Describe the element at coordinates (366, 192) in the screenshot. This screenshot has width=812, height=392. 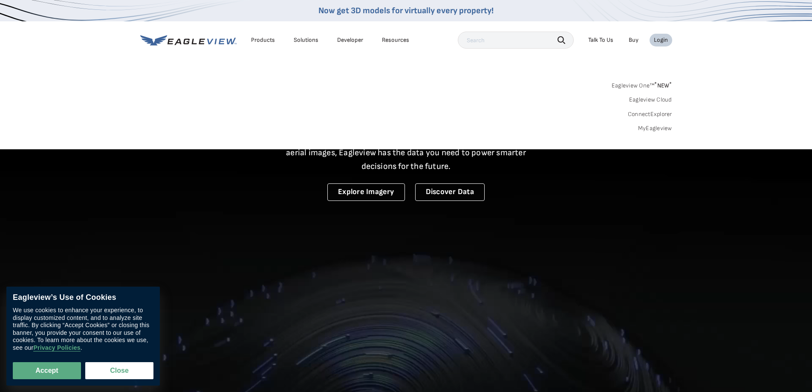
I see `a: Explore Imagery` at that location.